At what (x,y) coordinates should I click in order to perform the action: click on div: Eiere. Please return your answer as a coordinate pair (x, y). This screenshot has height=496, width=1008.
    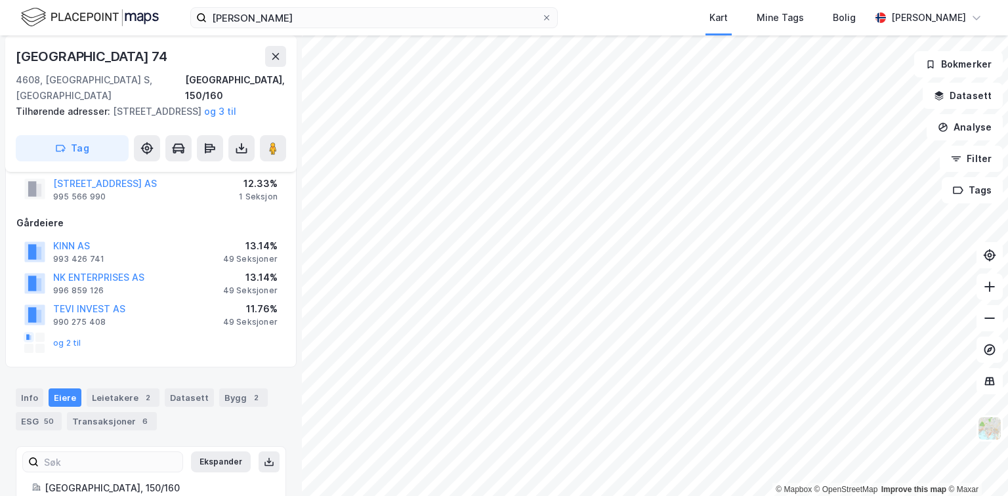
    Looking at the image, I should click on (65, 398).